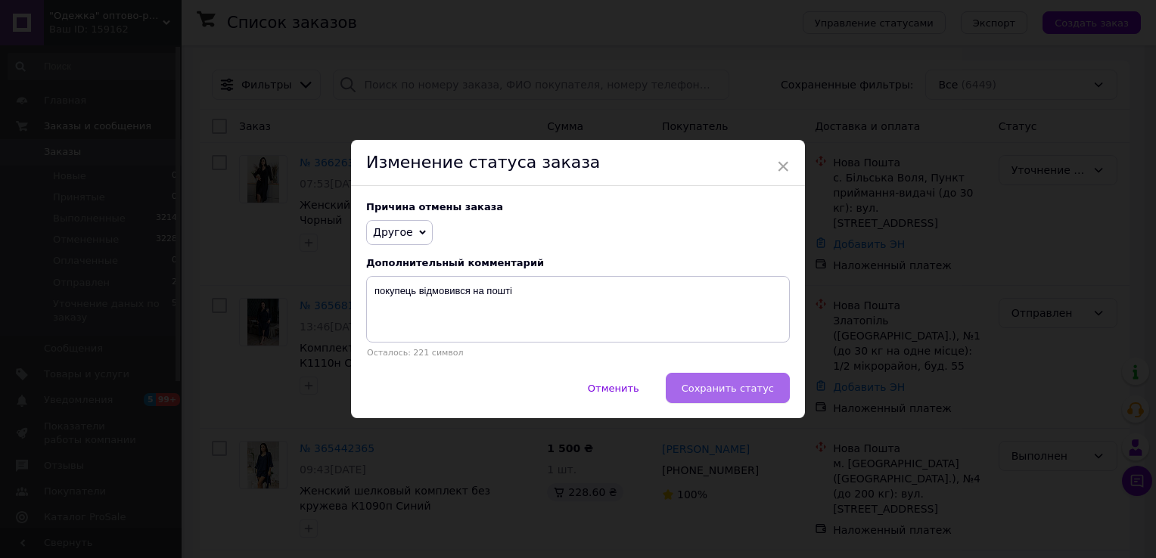 This screenshot has height=558, width=1156. What do you see at coordinates (393, 232) in the screenshot?
I see `span: Другое` at bounding box center [393, 232].